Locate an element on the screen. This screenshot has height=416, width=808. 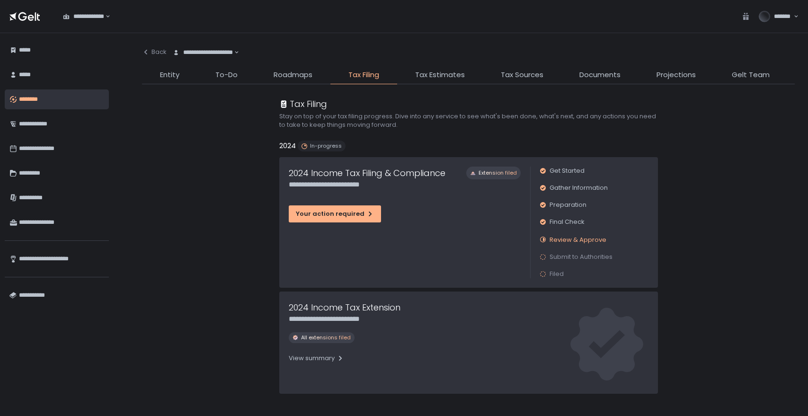
span: Submit to Authorities is located at coordinates (581, 257).